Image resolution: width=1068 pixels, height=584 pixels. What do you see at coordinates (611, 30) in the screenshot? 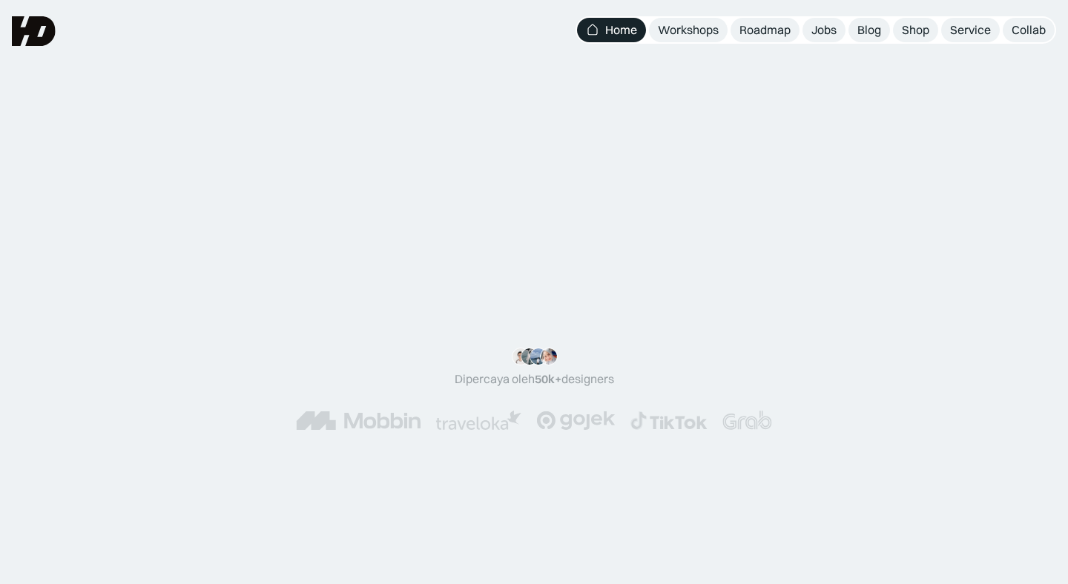
I see `a: Home` at bounding box center [611, 30].